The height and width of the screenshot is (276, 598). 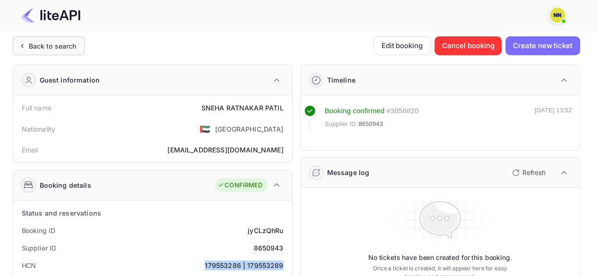 I want to click on div: CONFIRMED, so click(x=240, y=186).